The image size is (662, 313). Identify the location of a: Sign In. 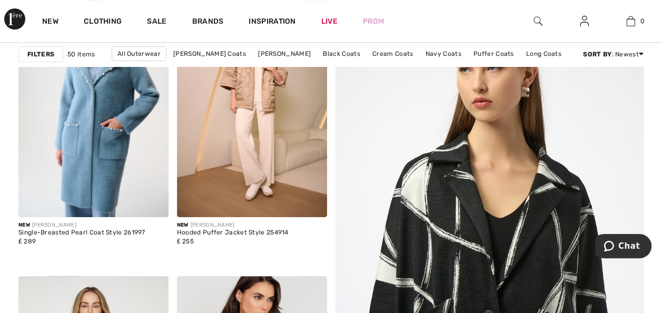
(584, 21).